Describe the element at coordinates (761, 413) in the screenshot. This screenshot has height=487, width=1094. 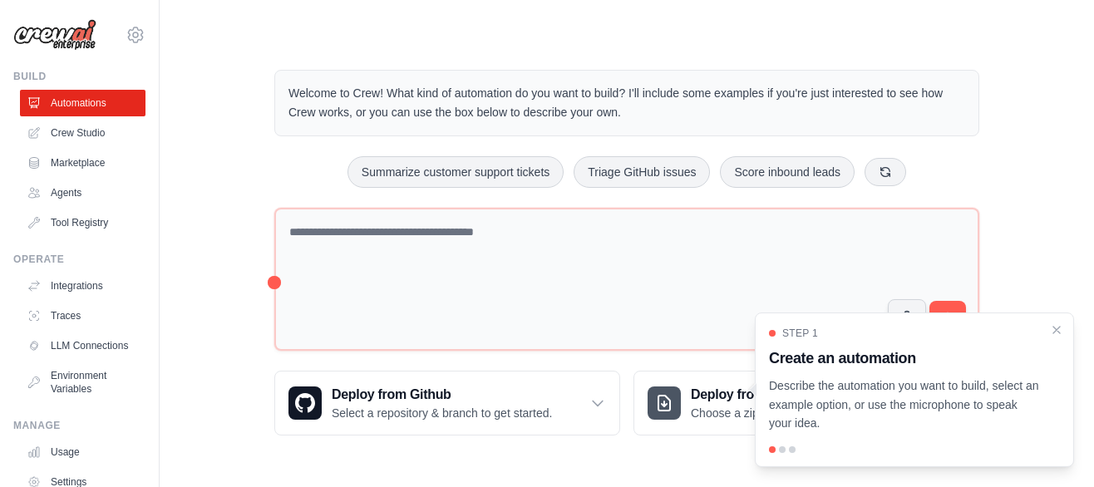
I see `p: Choose a zip file to upload.` at that location.